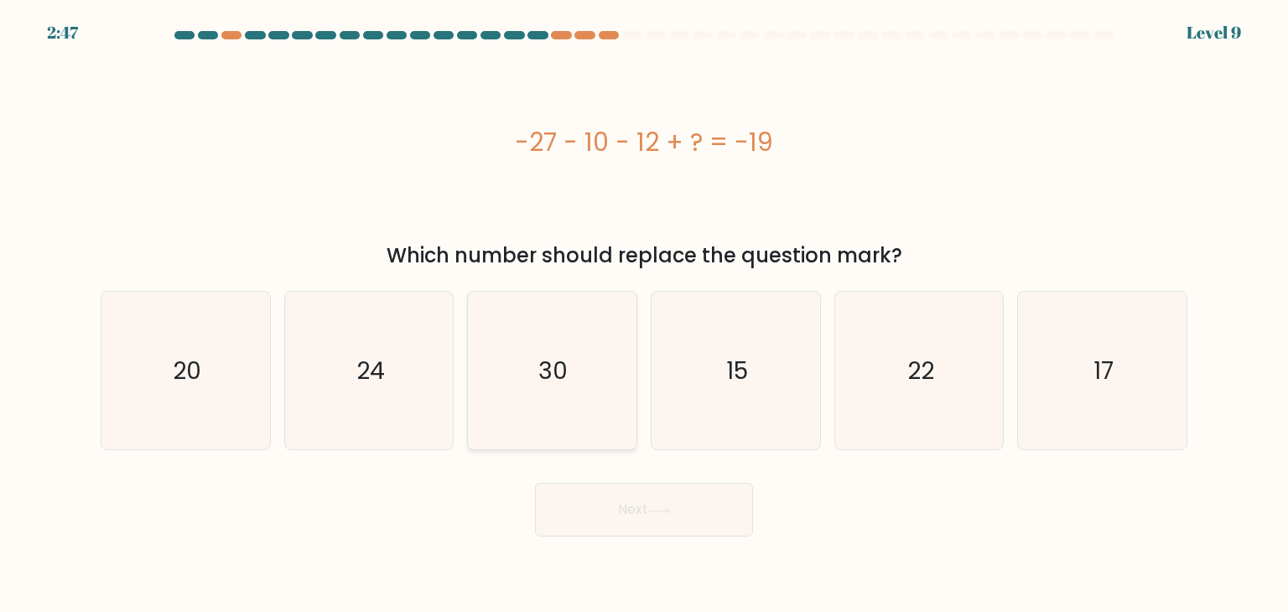 The width and height of the screenshot is (1288, 612). I want to click on text: 22, so click(920, 371).